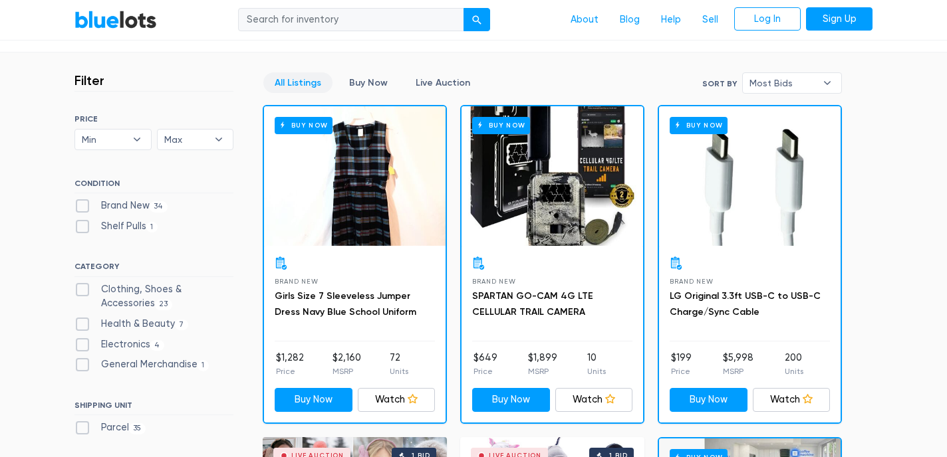 Image resolution: width=947 pixels, height=457 pixels. What do you see at coordinates (121, 206) in the screenshot?
I see `label: Brand New` at bounding box center [121, 206].